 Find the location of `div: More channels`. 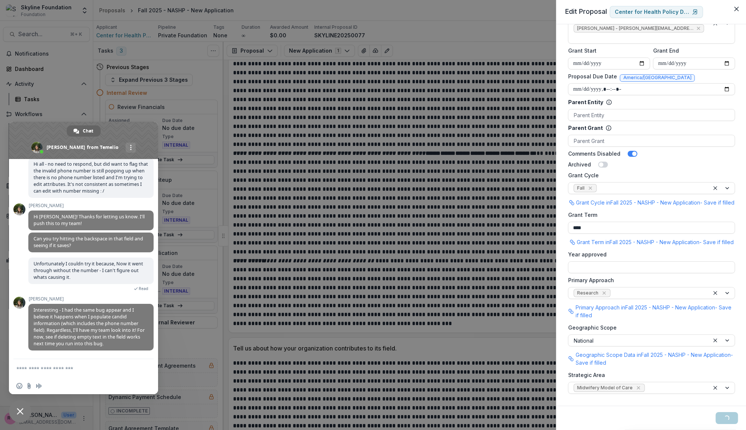

div: More channels is located at coordinates (130, 147).